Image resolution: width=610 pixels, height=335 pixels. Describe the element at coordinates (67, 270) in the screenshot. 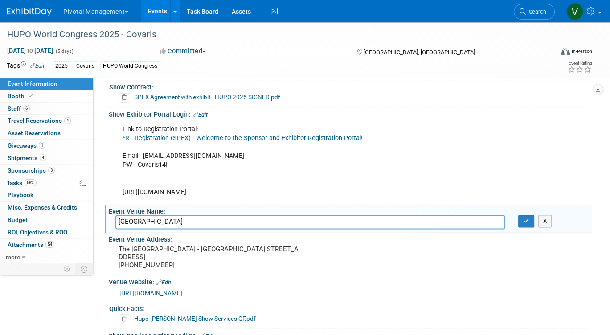

I see `td: Personalize Event Tab Strip` at that location.